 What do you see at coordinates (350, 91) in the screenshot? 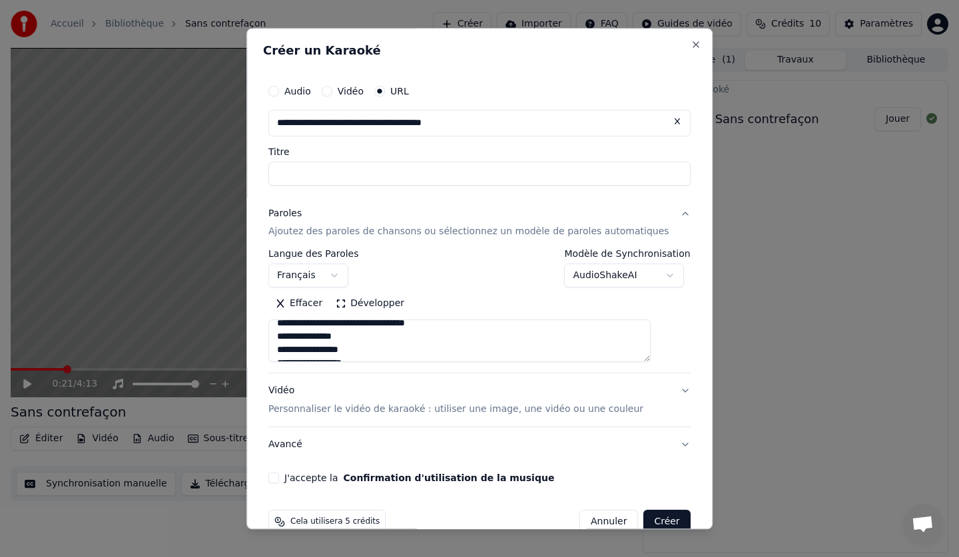
I see `label: Vidéo` at bounding box center [350, 91].